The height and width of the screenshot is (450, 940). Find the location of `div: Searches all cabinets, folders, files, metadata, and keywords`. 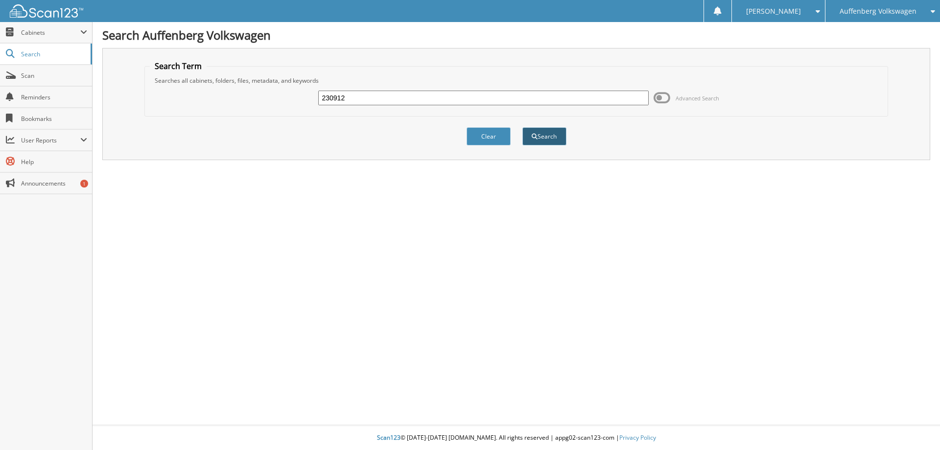

div: Searches all cabinets, folders, files, metadata, and keywords is located at coordinates (517, 80).